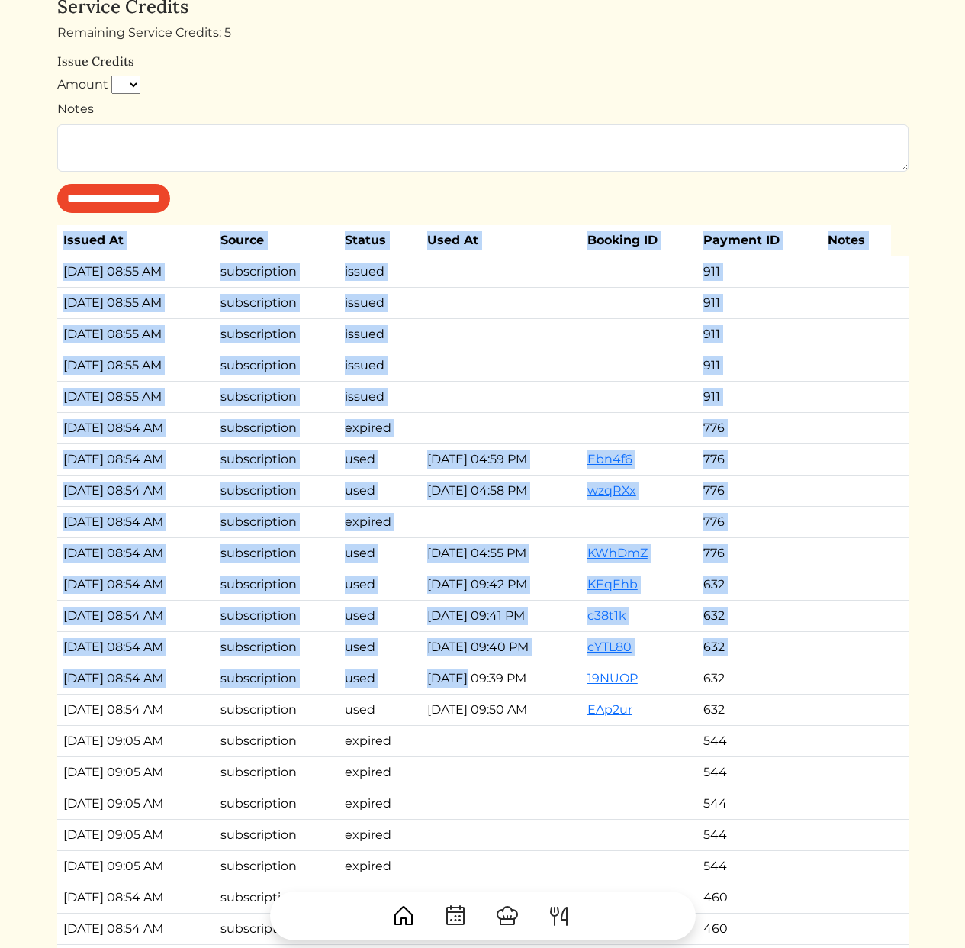 This screenshot has height=948, width=965. What do you see at coordinates (612, 490) in the screenshot?
I see `a: wzqRXx` at bounding box center [612, 490].